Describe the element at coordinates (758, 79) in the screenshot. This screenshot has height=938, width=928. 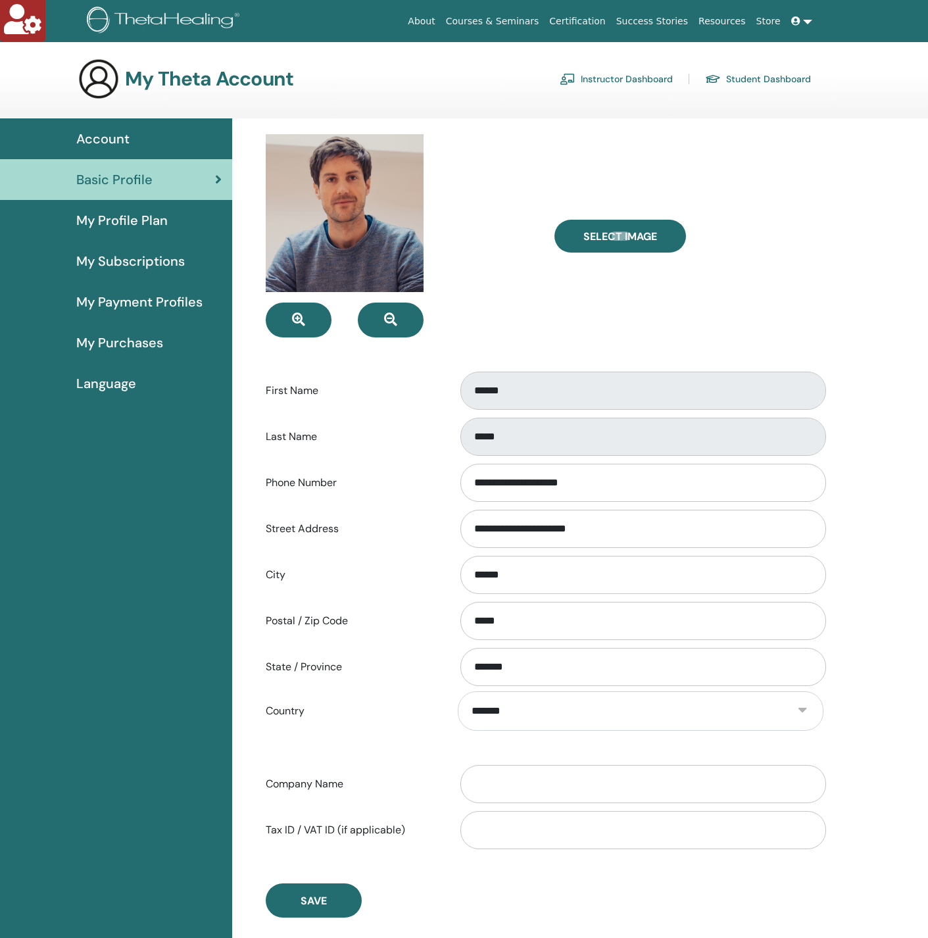
I see `a: Student Dashboard` at that location.